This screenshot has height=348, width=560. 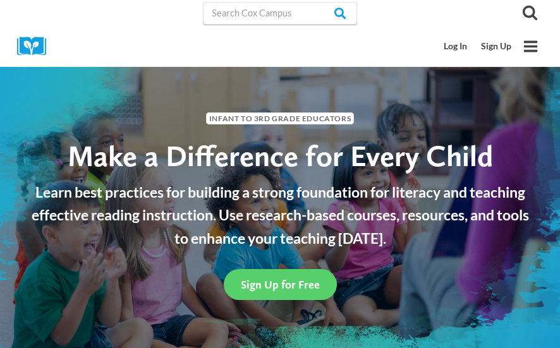 What do you see at coordinates (478, 46) in the screenshot?
I see `nav: Secondary Mobile Navigation` at bounding box center [478, 46].